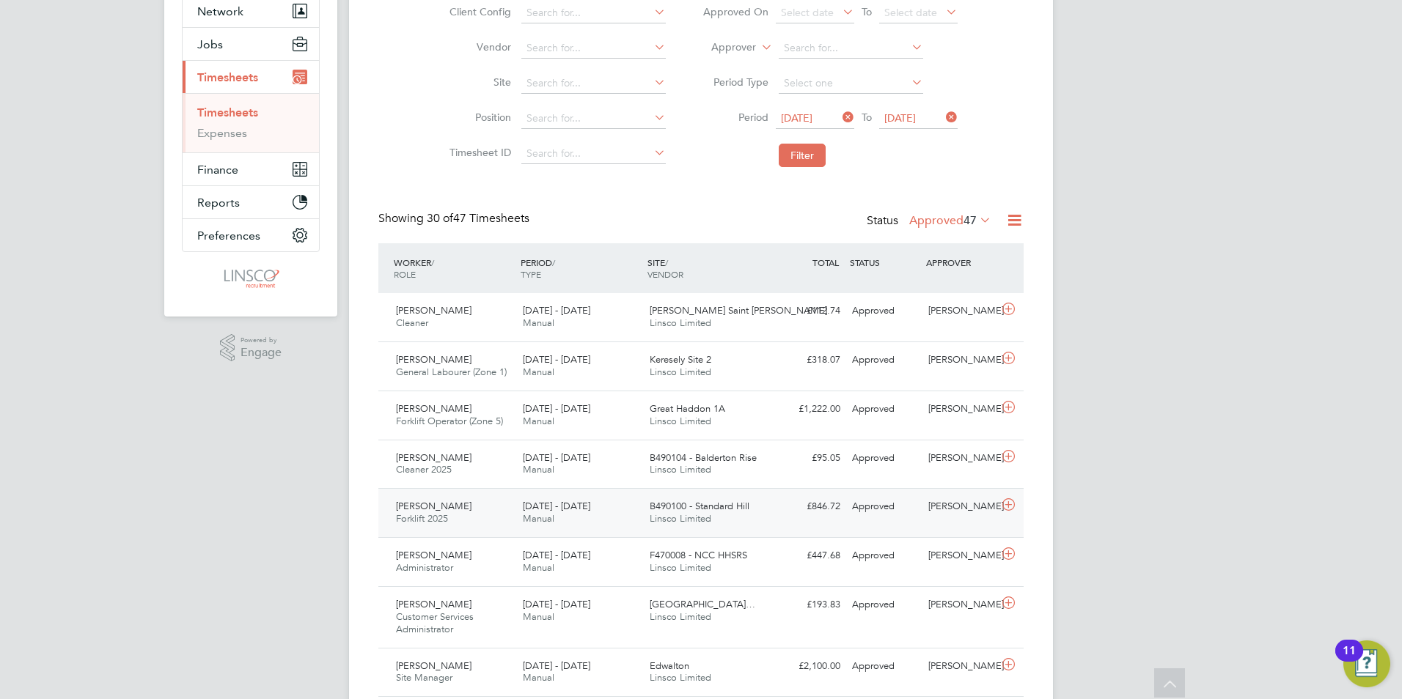  I want to click on button: Filter, so click(802, 155).